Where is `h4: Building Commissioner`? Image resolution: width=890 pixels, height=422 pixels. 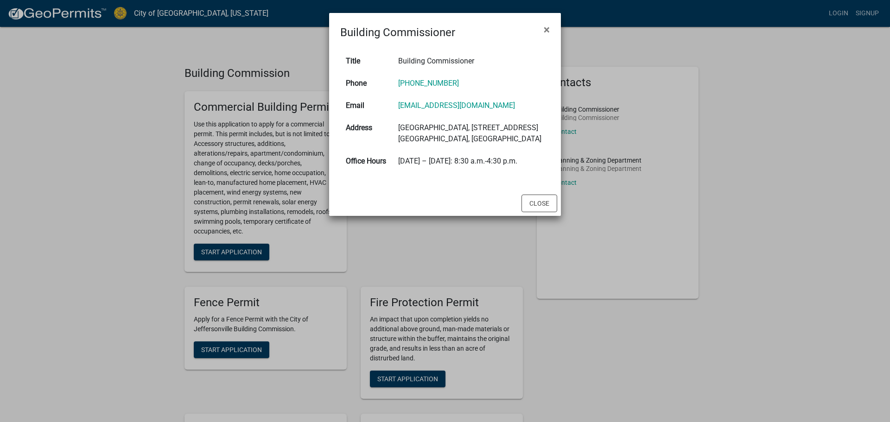 h4: Building Commissioner is located at coordinates (398, 32).